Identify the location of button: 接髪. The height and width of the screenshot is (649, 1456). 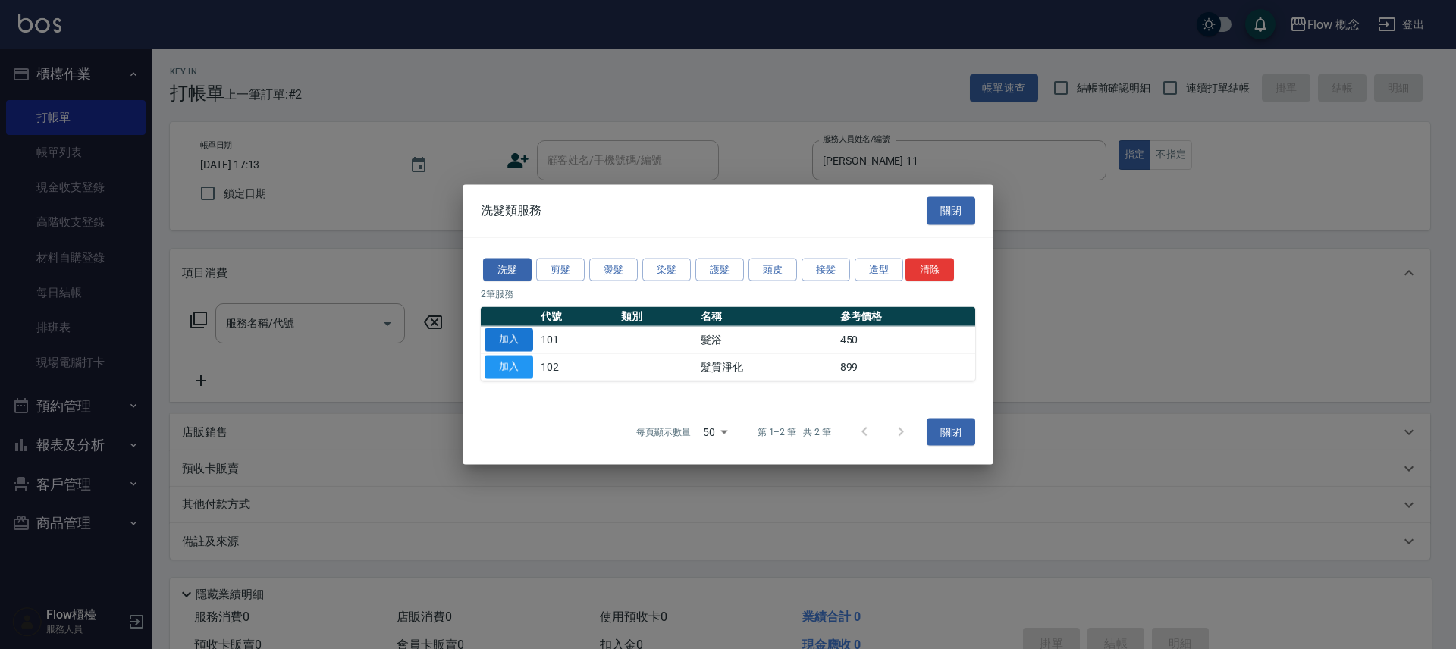
(826, 269).